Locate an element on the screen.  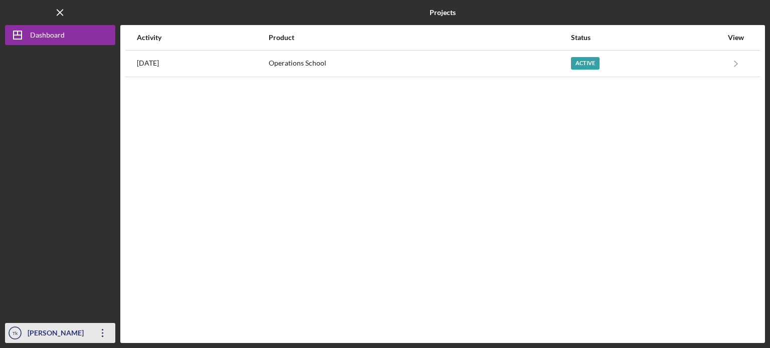
div: Operations School is located at coordinates (419, 64).